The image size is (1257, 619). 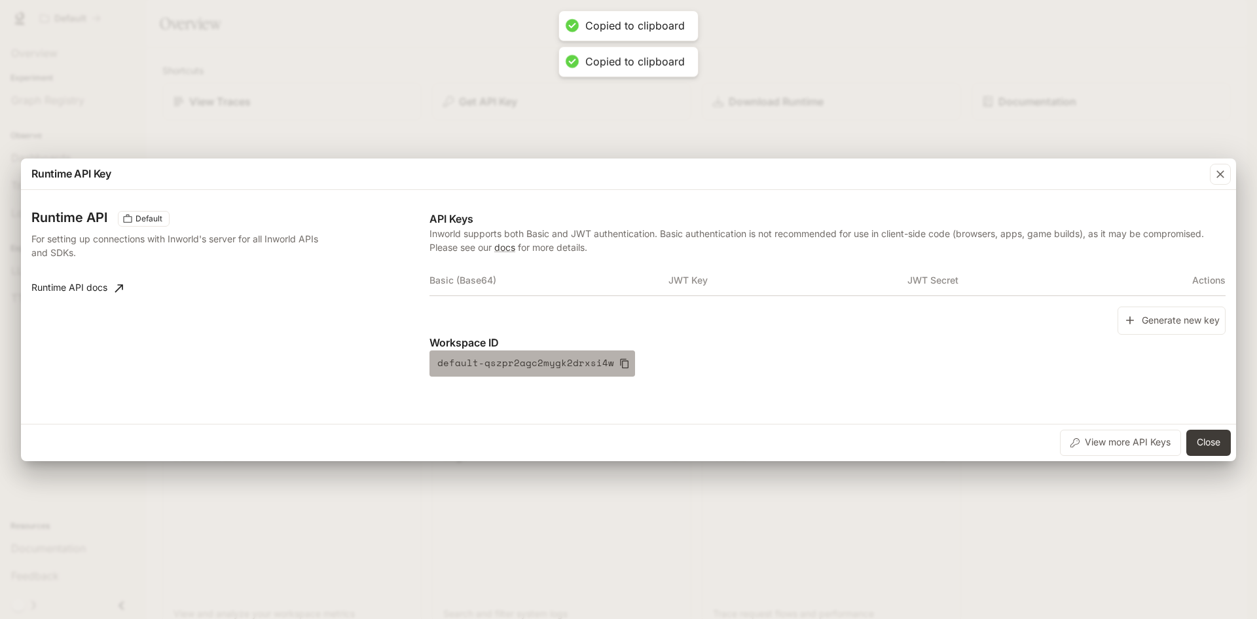 I want to click on button: Close, so click(x=1209, y=443).